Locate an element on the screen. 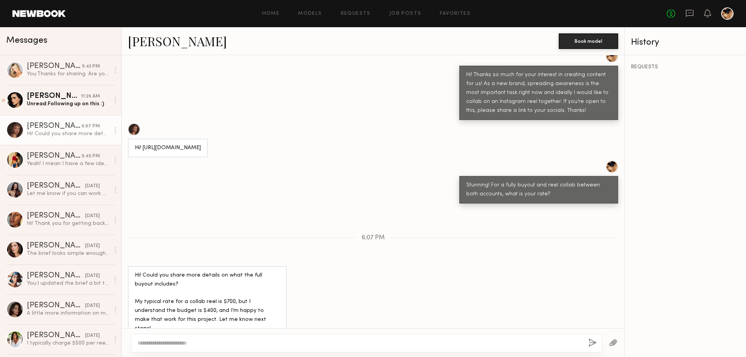  a: Models is located at coordinates (310, 14).